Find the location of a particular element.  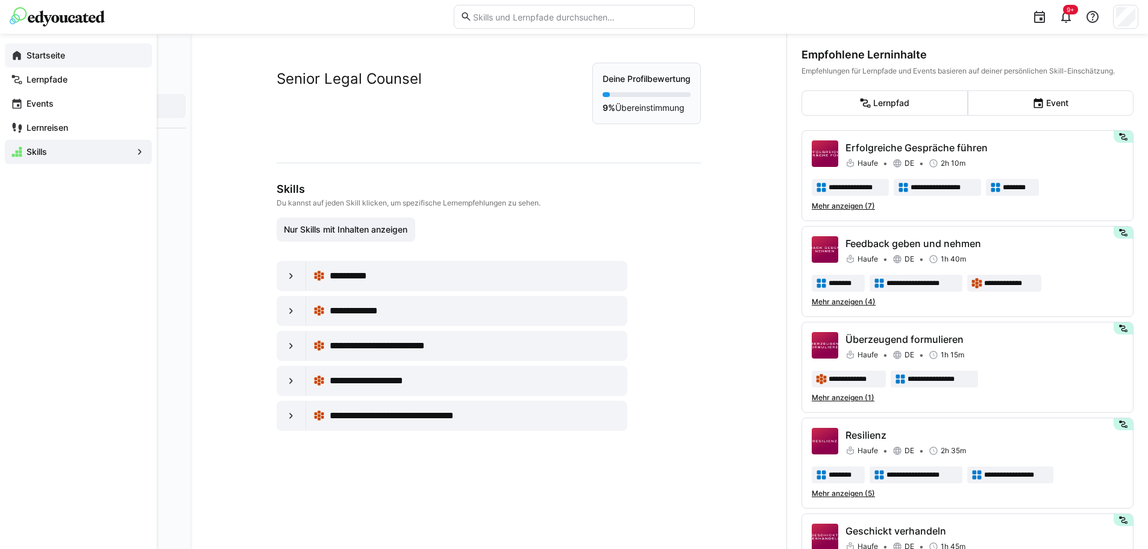

img: Feedback geben und nehmen is located at coordinates (825, 249).